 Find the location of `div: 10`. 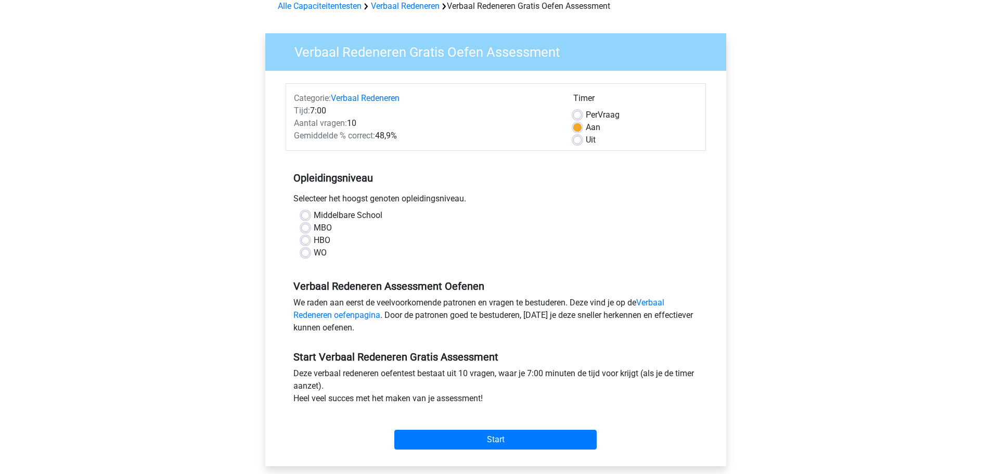

div: 10 is located at coordinates (425, 123).